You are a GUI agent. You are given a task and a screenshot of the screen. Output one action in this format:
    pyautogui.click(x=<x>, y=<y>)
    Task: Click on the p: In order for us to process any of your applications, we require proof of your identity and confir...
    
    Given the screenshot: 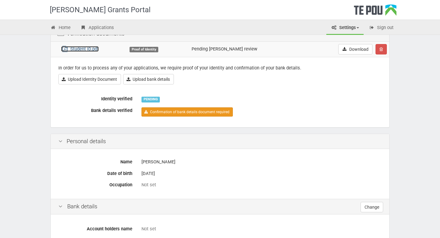 What is the action you would take?
    pyautogui.click(x=220, y=68)
    